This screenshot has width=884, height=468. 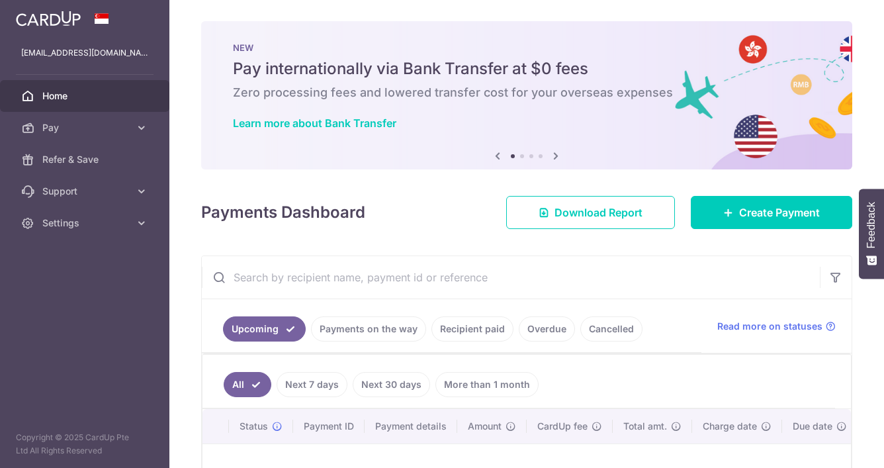 I want to click on input: Search by recipient name, payment id or reference, so click(x=511, y=277).